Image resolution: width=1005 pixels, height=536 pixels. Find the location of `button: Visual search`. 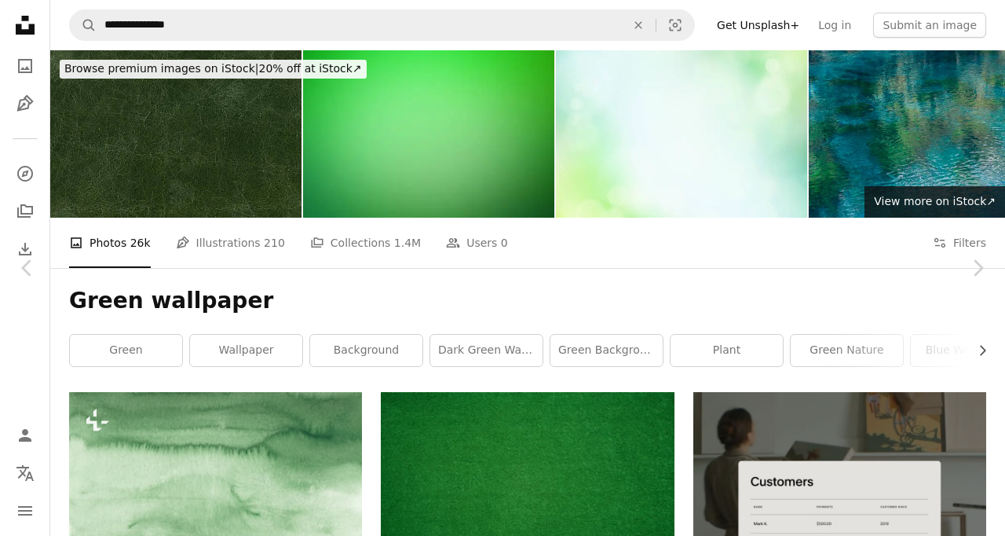

button: Visual search is located at coordinates (676, 25).